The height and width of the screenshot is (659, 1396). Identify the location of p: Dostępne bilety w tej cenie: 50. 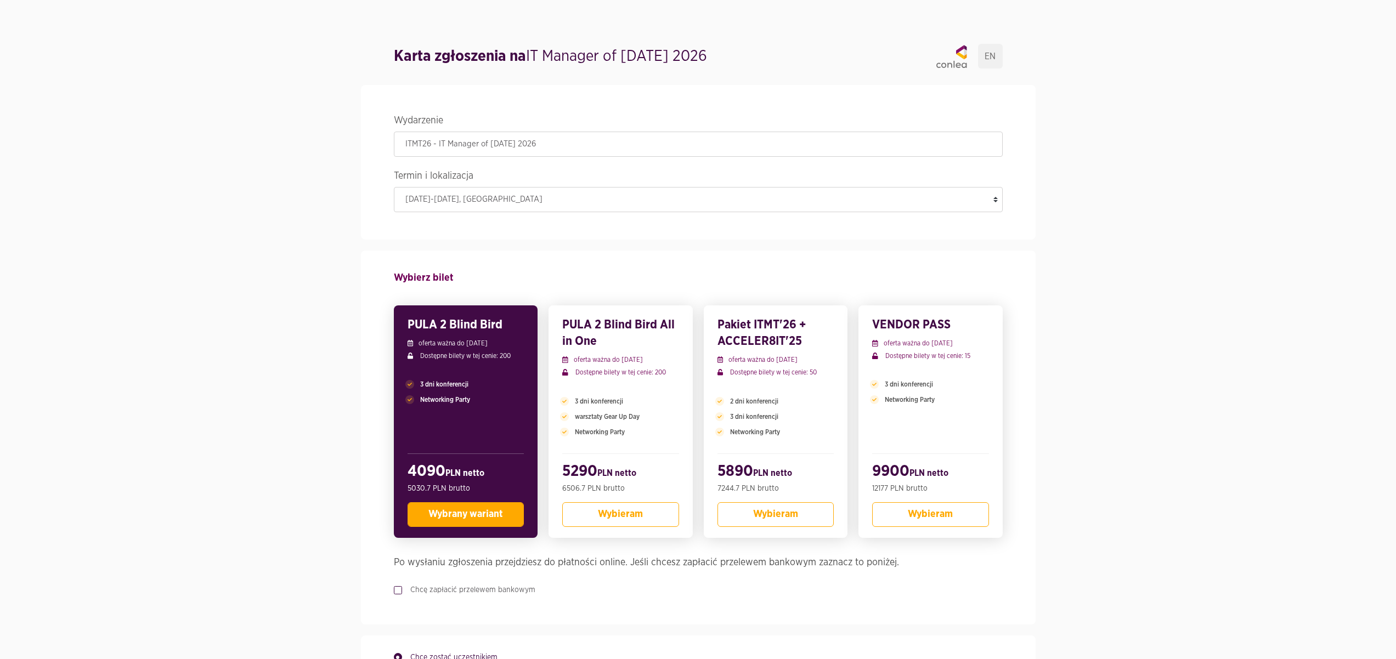
(775, 372).